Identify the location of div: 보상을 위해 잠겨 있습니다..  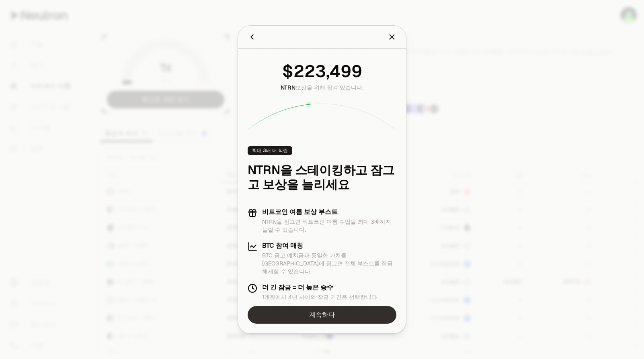
(322, 88).